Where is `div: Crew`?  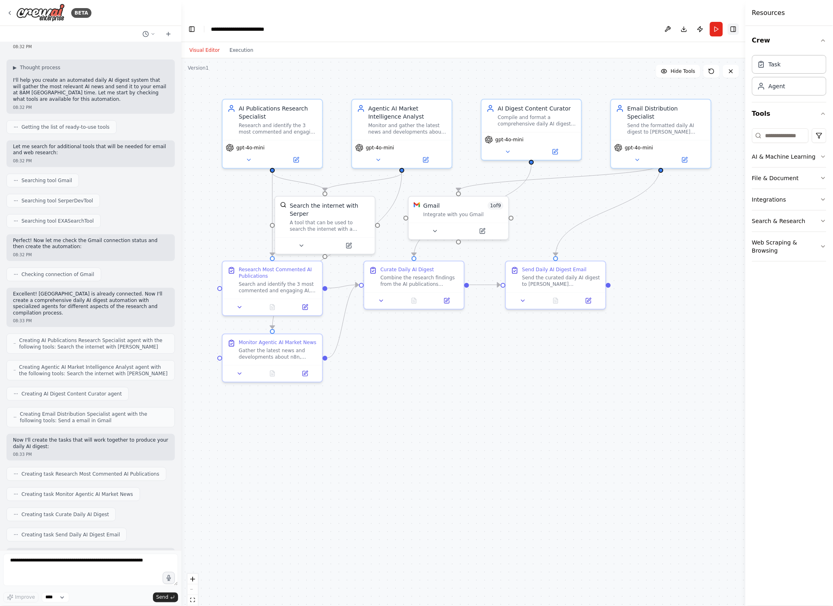 div: Crew is located at coordinates (789, 77).